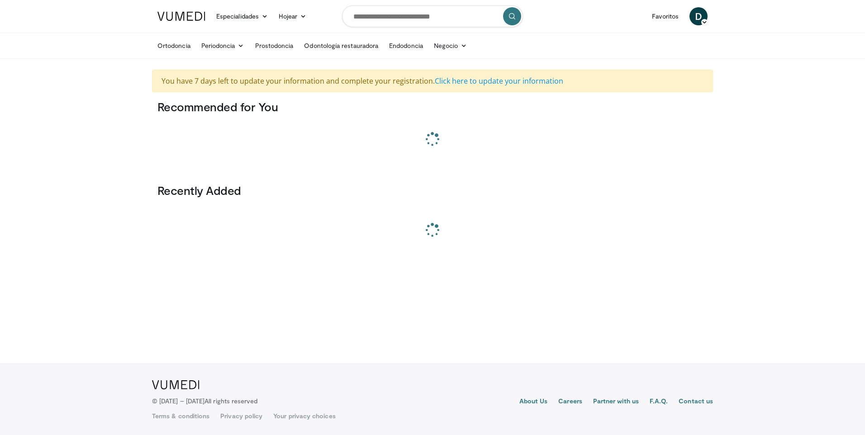  I want to click on a: F.A.Q., so click(659, 402).